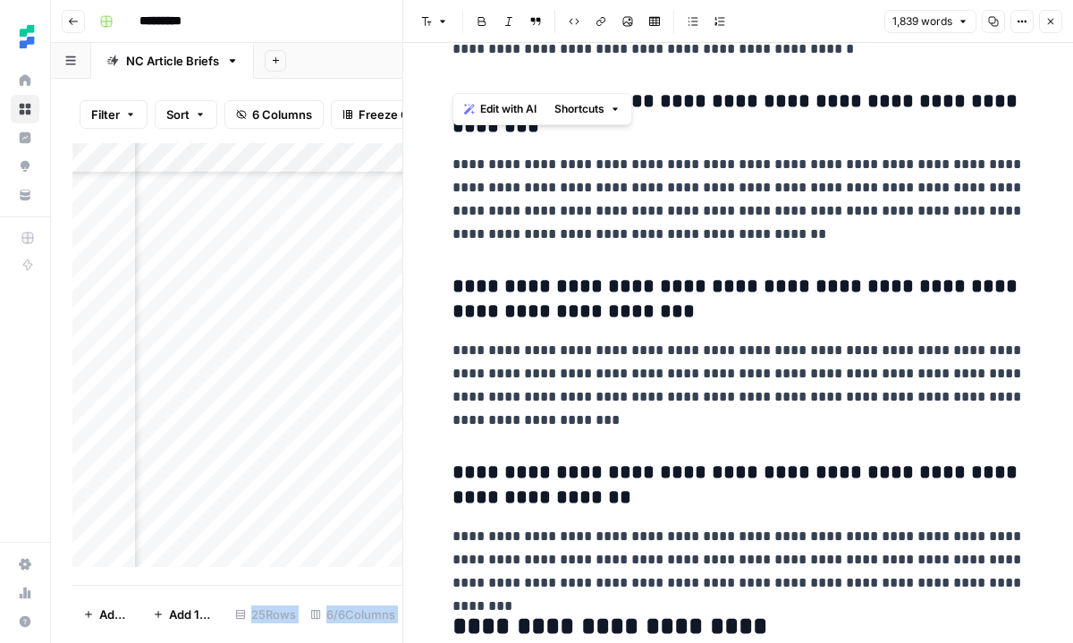 This screenshot has height=643, width=1073. Describe the element at coordinates (265, 614) in the screenshot. I see `div: 25 Rows` at that location.